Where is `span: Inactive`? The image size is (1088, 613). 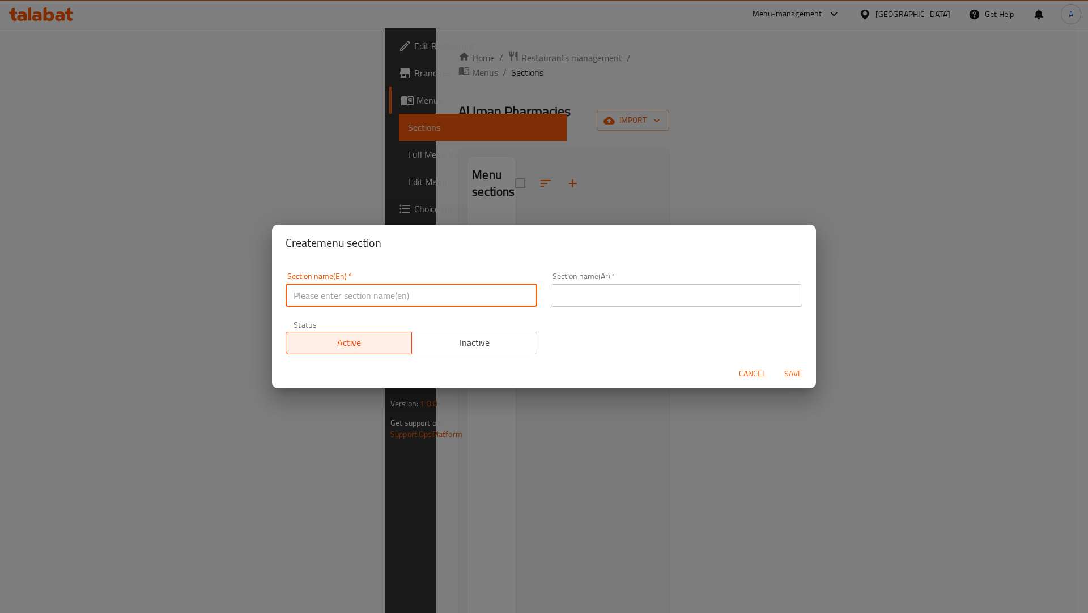
span: Inactive is located at coordinates (475, 343).